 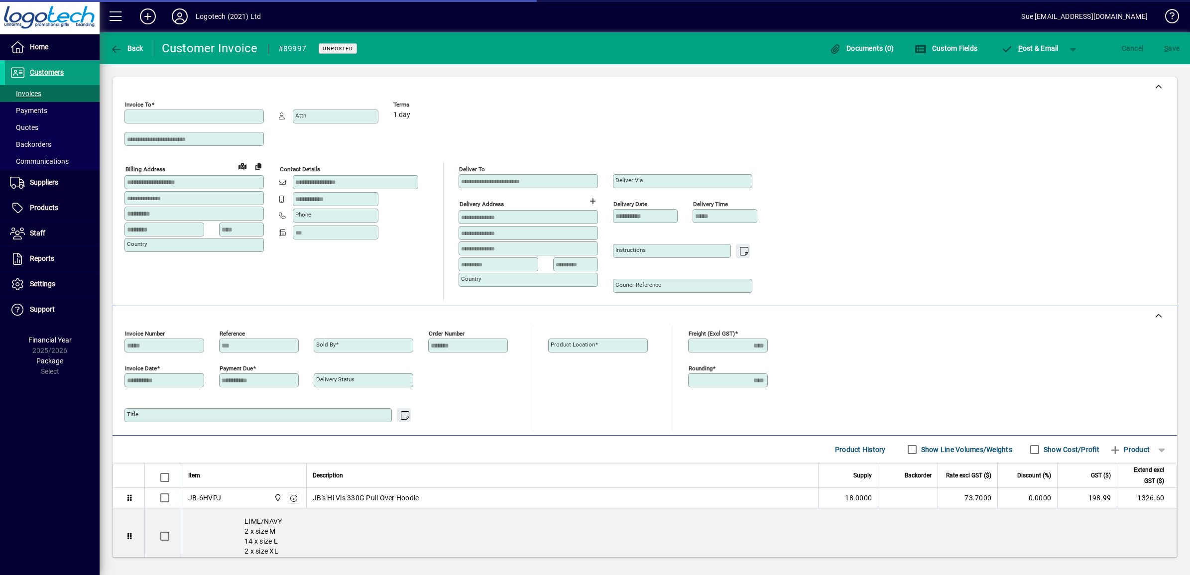 I want to click on mat-label: Product location, so click(x=572, y=344).